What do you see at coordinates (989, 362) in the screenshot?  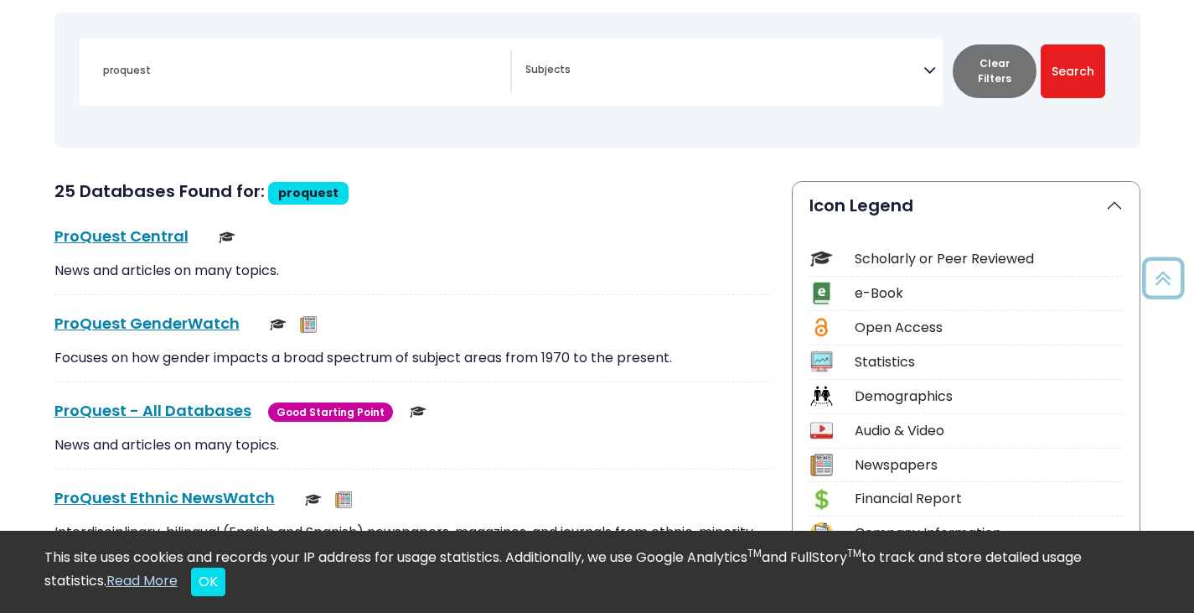 I see `div: Statistics` at bounding box center [989, 362].